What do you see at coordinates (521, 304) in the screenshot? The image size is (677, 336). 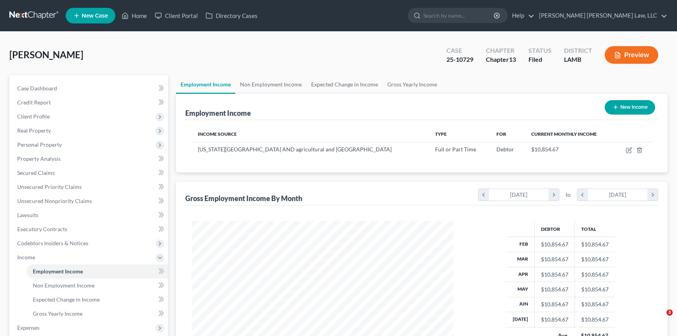 I see `th: Jun` at bounding box center [521, 304].